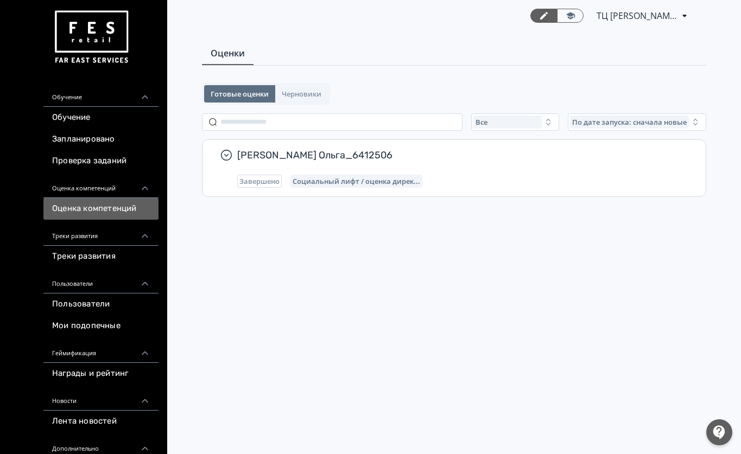 The width and height of the screenshot is (741, 454). Describe the element at coordinates (101, 233) in the screenshot. I see `div: Треки развития` at that location.